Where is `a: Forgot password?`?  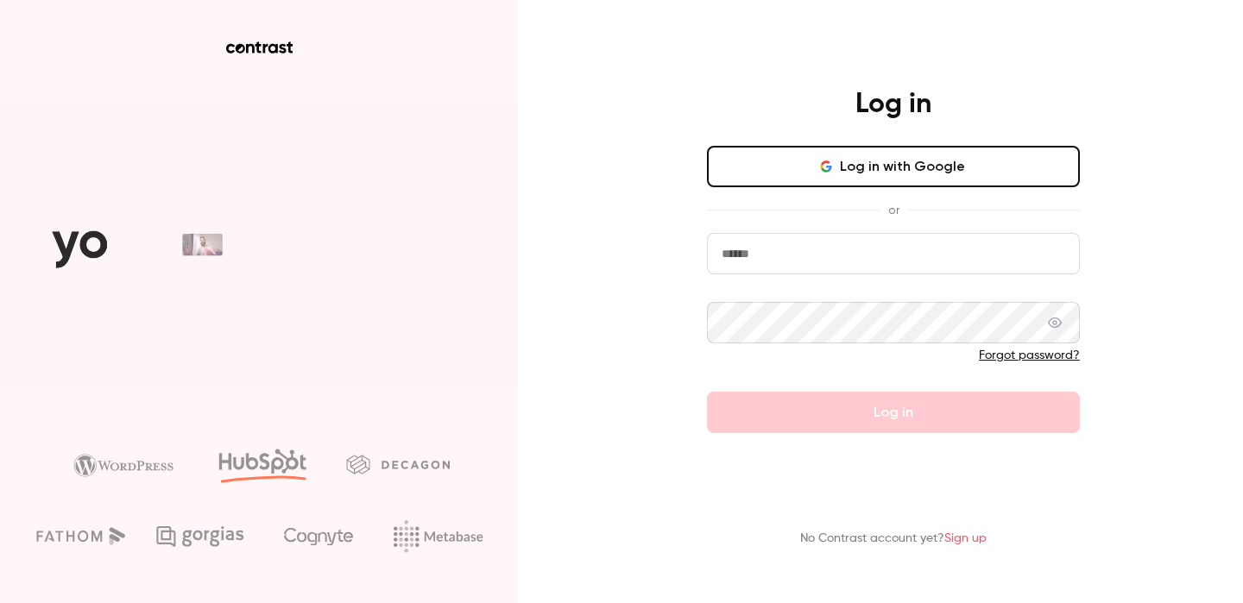
a: Forgot password? is located at coordinates (1029, 356).